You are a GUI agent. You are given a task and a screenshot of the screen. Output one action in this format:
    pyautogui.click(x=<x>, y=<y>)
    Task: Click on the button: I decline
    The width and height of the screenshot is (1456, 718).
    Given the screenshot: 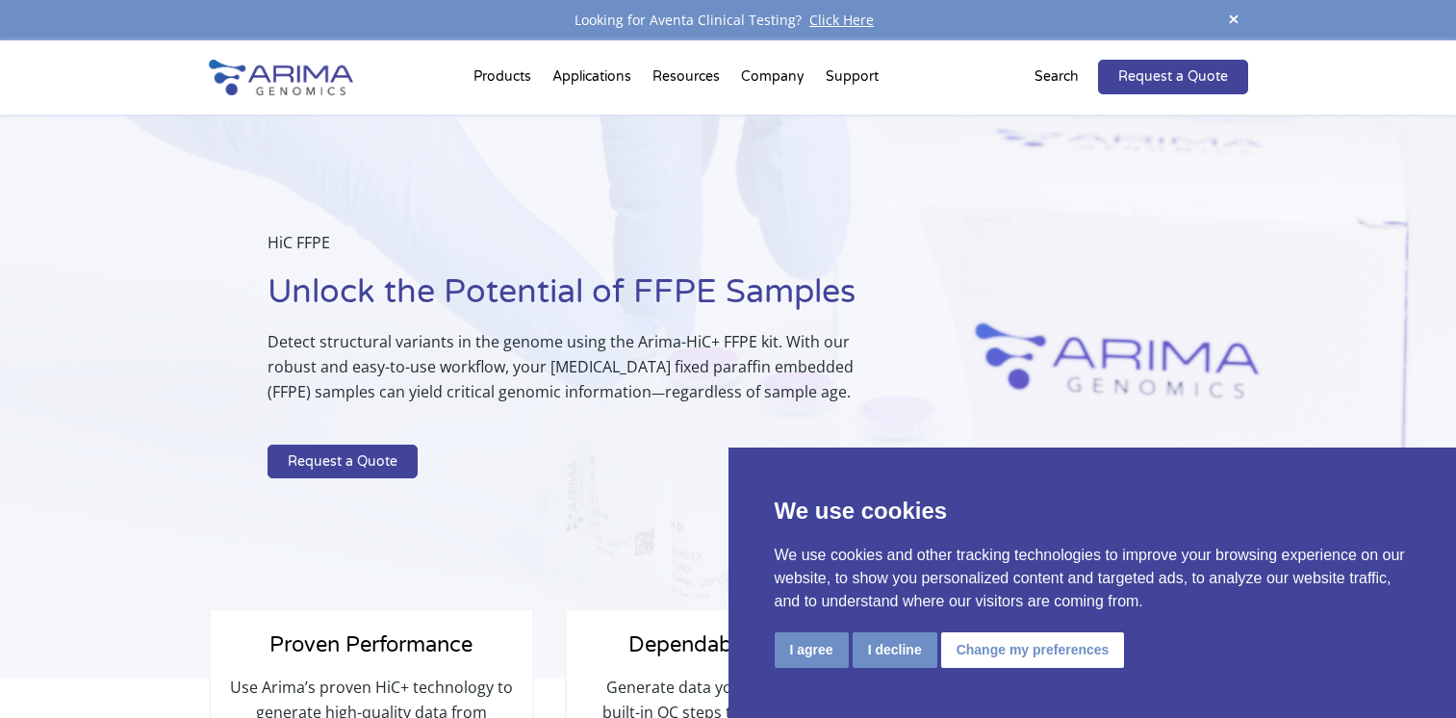 What is the action you would take?
    pyautogui.click(x=895, y=650)
    